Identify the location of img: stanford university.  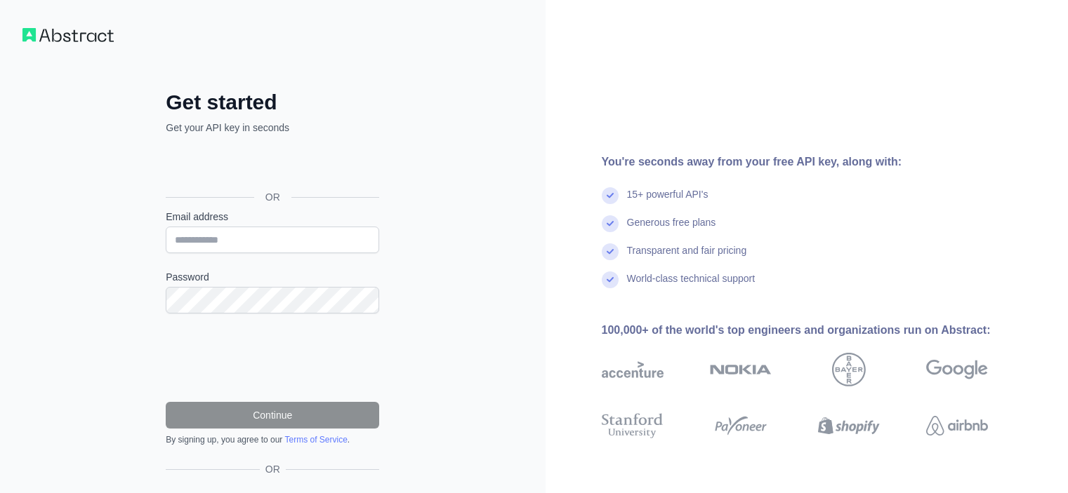
(632, 426).